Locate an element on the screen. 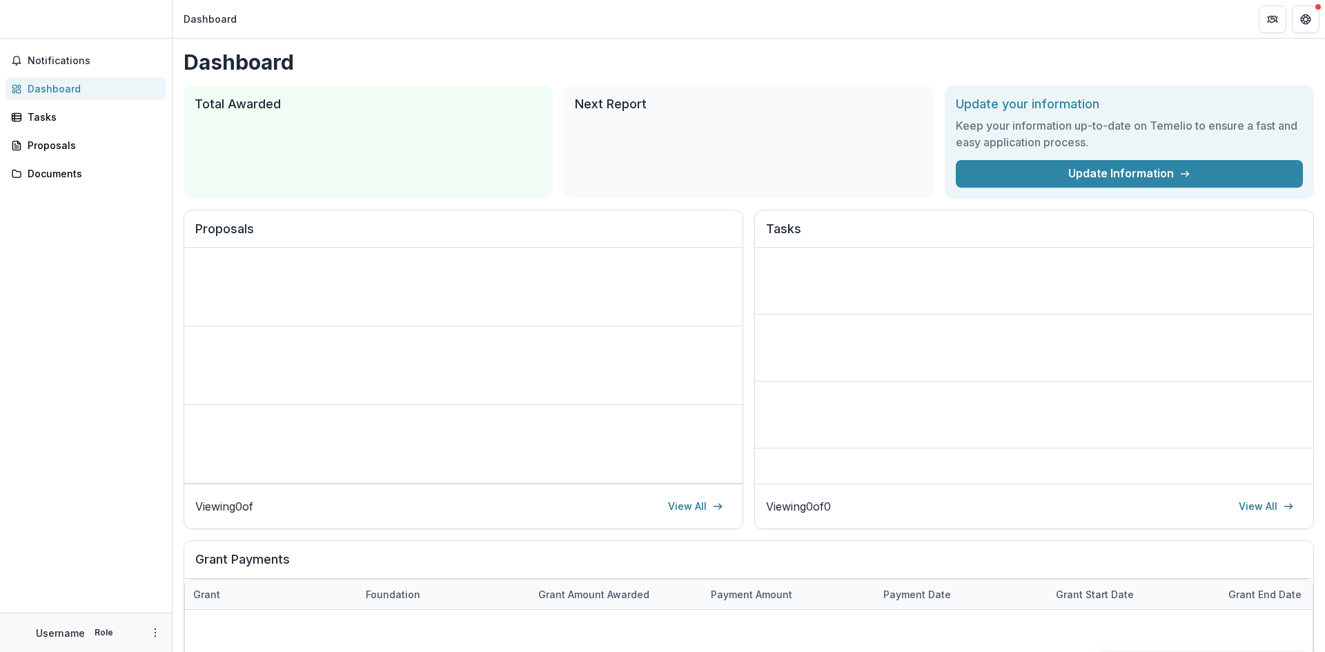  button: Get Help is located at coordinates (1305, 19).